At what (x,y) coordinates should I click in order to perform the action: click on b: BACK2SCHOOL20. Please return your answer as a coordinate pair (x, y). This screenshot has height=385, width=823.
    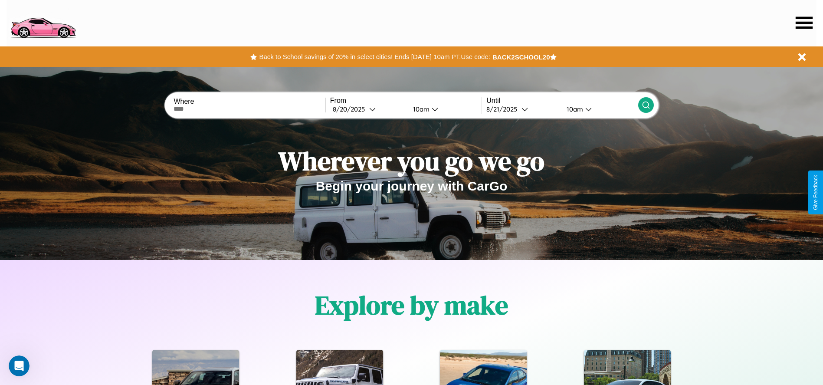
    Looking at the image, I should click on (521, 57).